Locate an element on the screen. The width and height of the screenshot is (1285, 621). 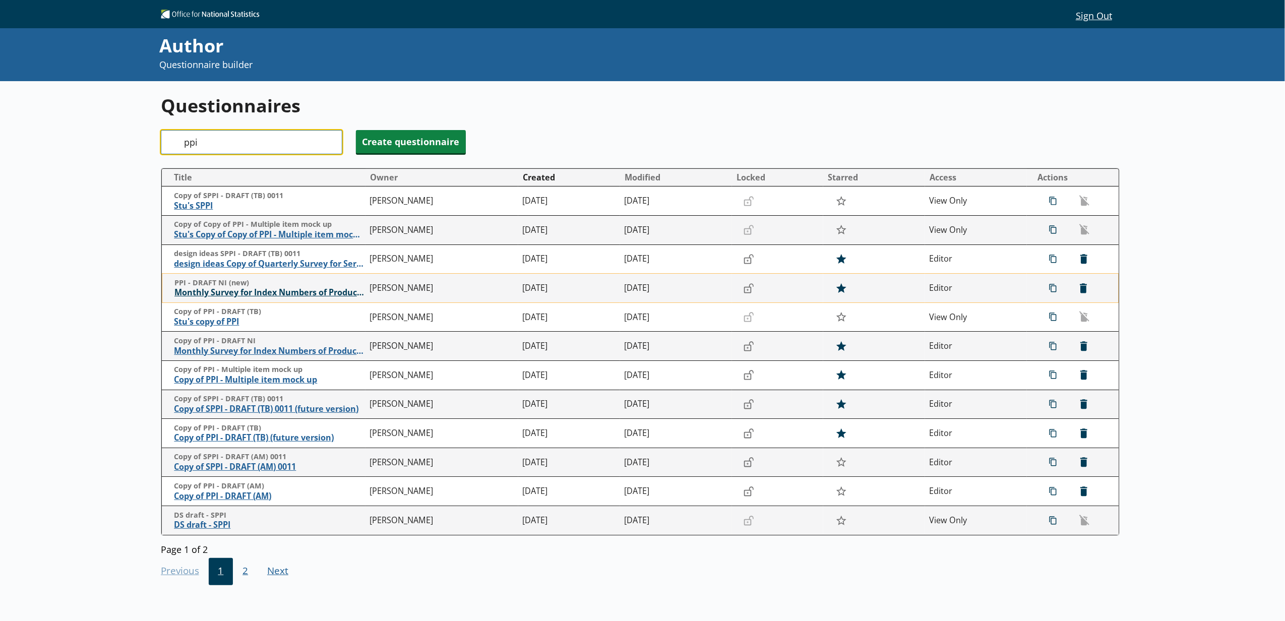
span: Stu's copy of PPI is located at coordinates (269, 322).